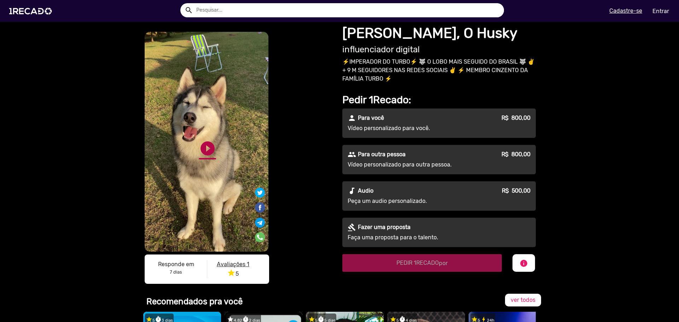  I want to click on button: PEDIR 1RECADOpor, so click(422, 263).